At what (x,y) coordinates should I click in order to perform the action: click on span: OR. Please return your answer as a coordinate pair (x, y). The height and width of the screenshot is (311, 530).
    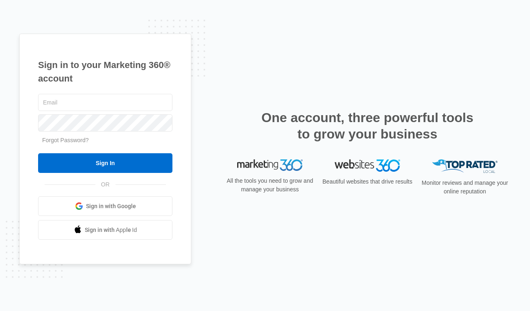
    Looking at the image, I should click on (105, 184).